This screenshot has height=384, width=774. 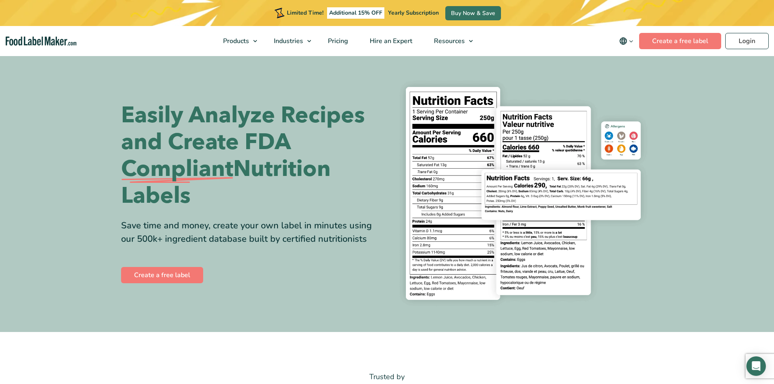 What do you see at coordinates (747, 41) in the screenshot?
I see `a: Login` at bounding box center [747, 41].